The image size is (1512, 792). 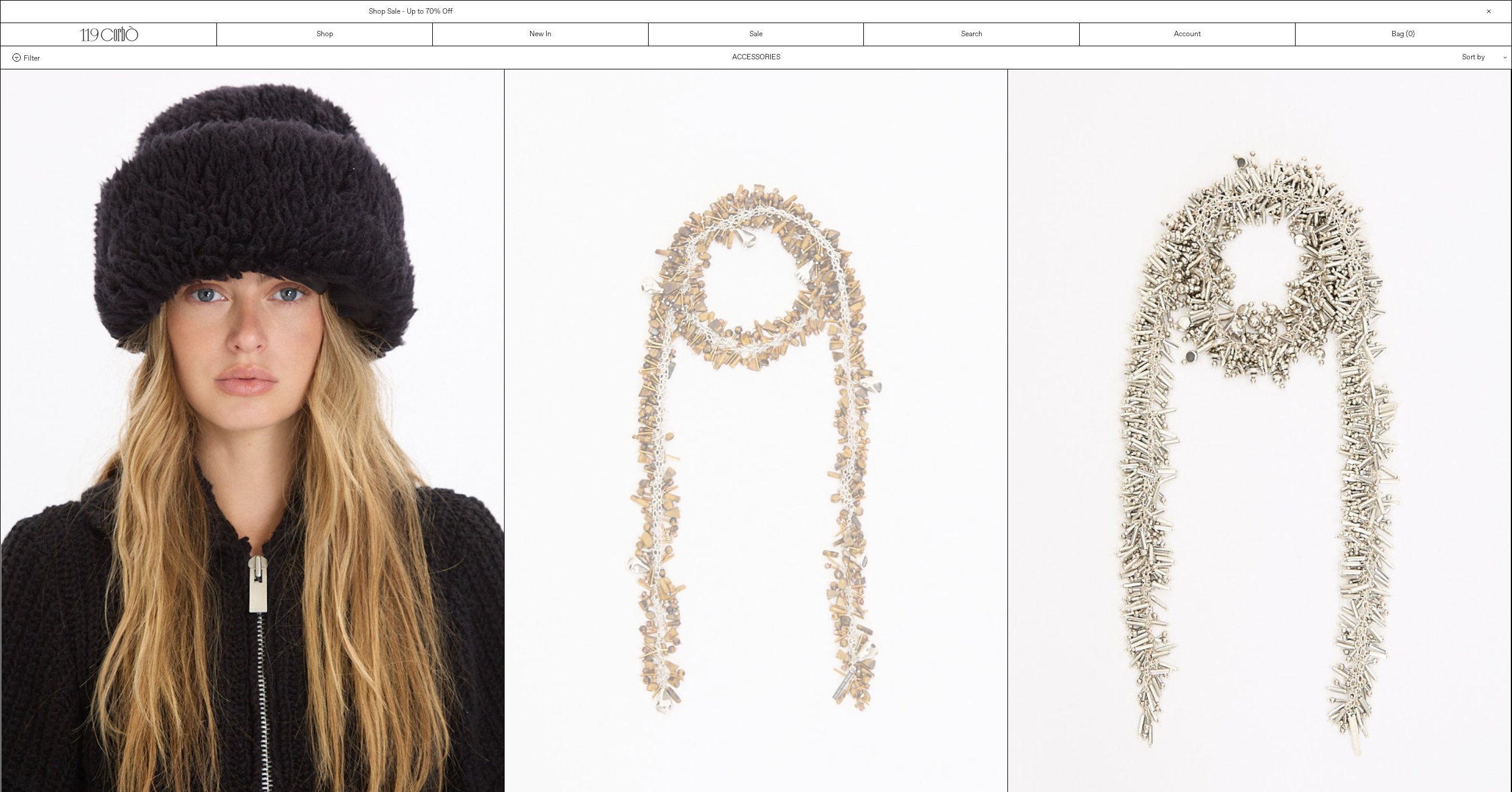 I want to click on a: Account, so click(x=1187, y=34).